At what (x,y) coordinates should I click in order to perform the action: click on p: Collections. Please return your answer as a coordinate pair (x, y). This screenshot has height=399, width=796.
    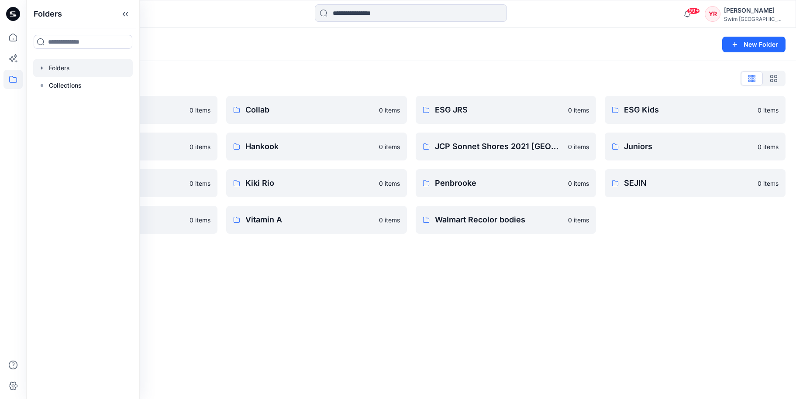
    Looking at the image, I should click on (65, 86).